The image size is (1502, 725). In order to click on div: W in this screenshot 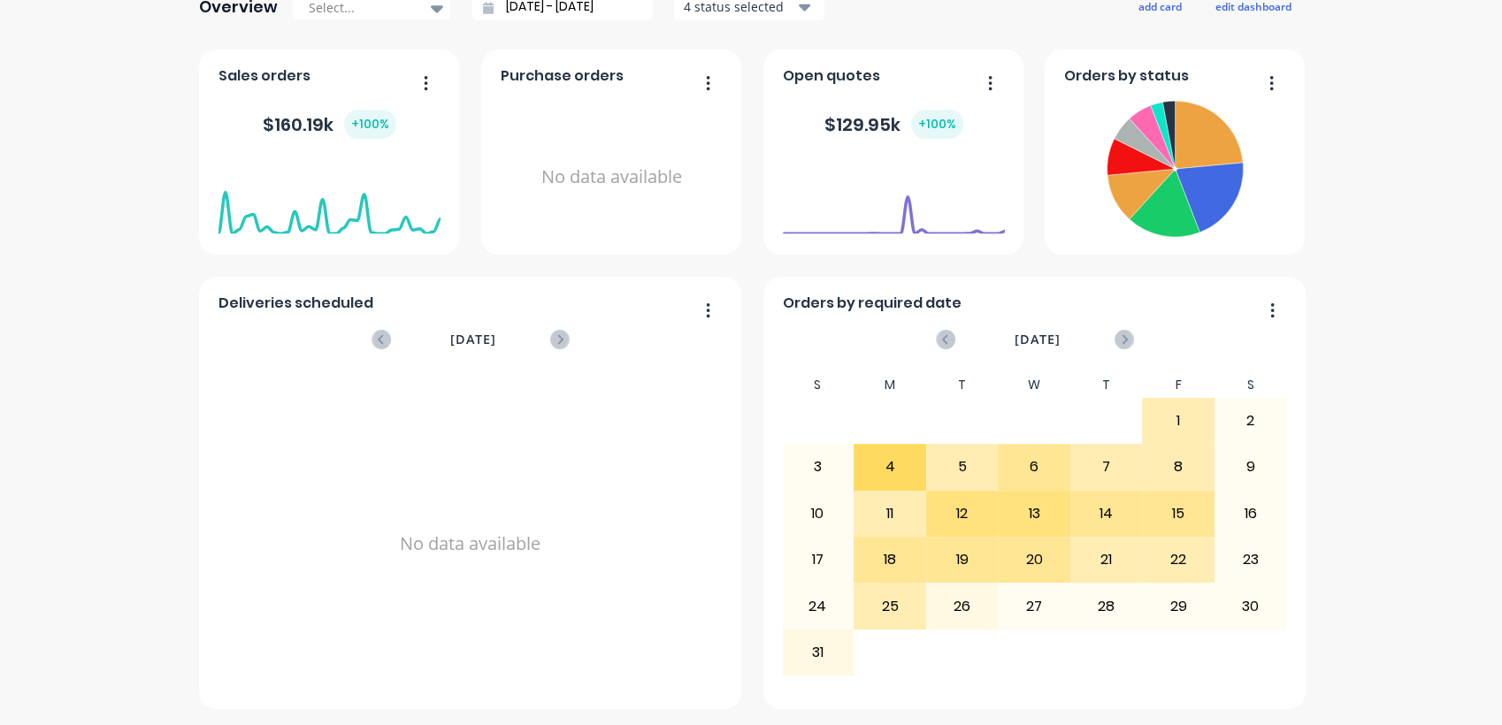, I will do `click(1034, 385)`.